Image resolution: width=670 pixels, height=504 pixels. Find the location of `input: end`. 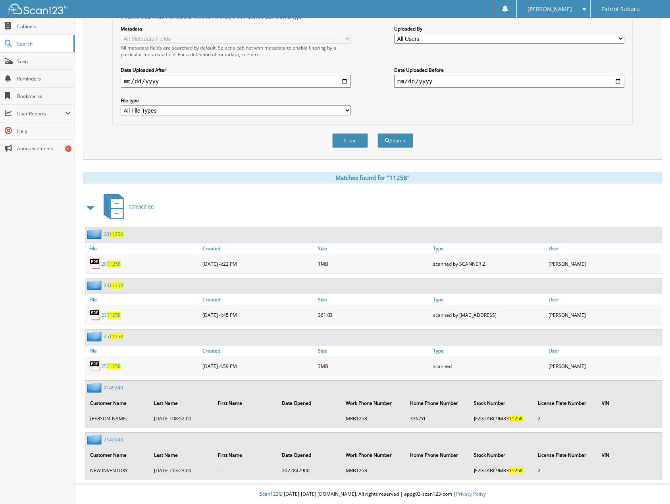

input: end is located at coordinates (509, 81).